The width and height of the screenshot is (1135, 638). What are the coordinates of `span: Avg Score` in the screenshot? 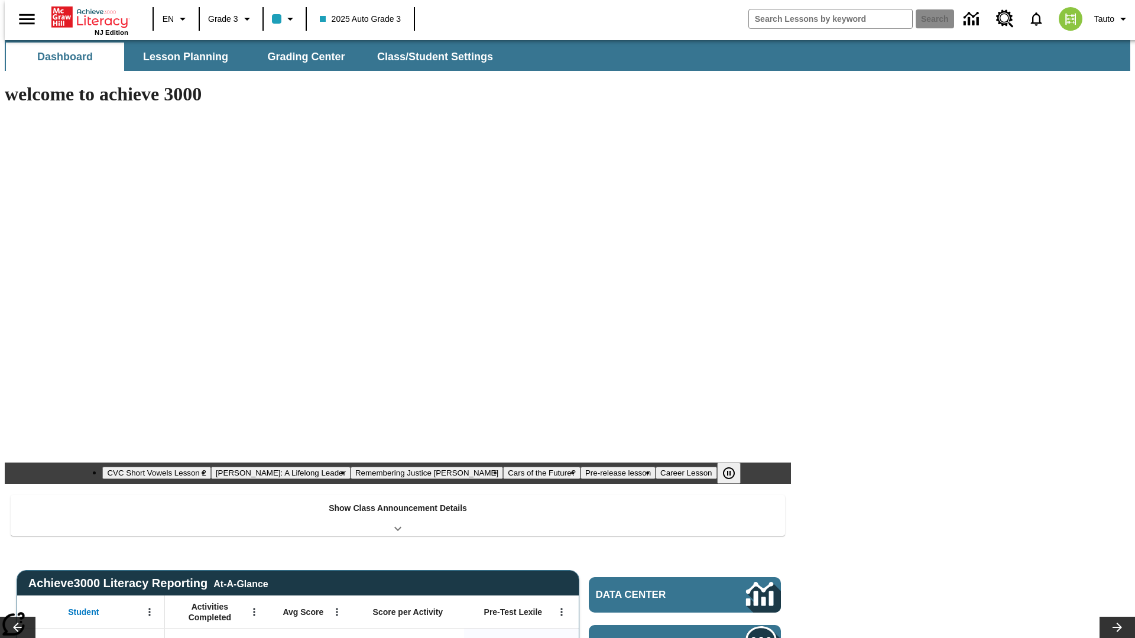 It's located at (303, 612).